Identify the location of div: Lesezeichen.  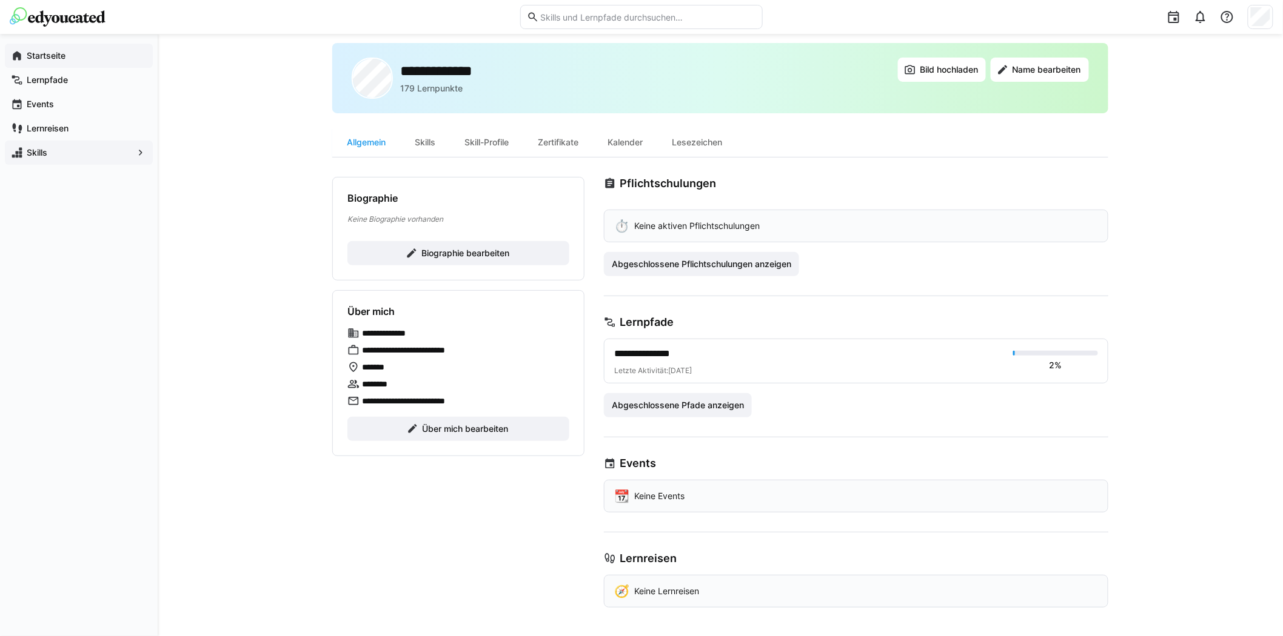
(696, 142).